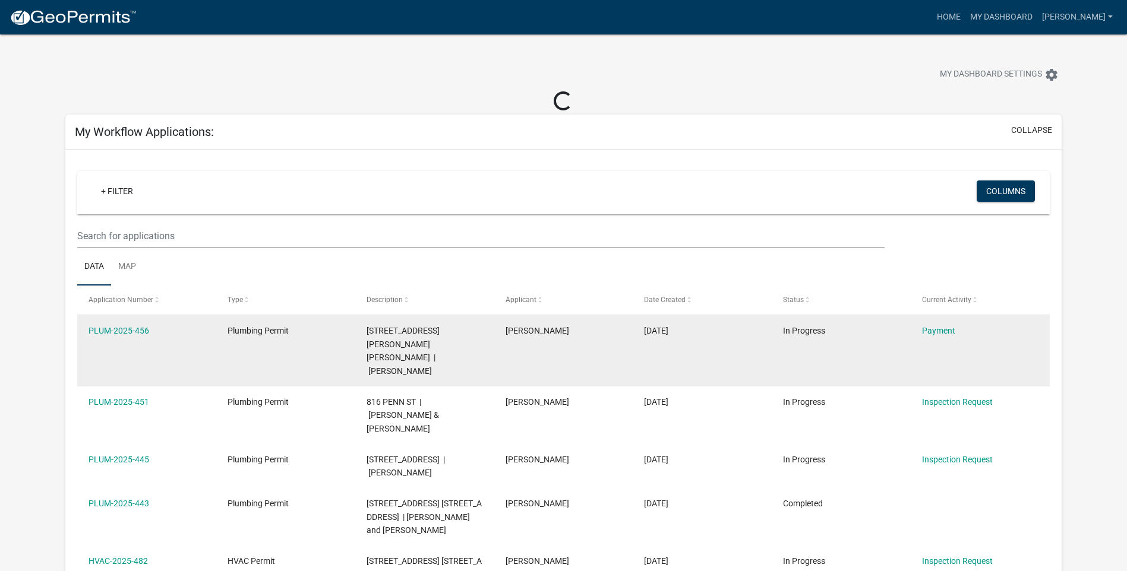 Image resolution: width=1127 pixels, height=571 pixels. What do you see at coordinates (117, 191) in the screenshot?
I see `a: + Filter` at bounding box center [117, 191].